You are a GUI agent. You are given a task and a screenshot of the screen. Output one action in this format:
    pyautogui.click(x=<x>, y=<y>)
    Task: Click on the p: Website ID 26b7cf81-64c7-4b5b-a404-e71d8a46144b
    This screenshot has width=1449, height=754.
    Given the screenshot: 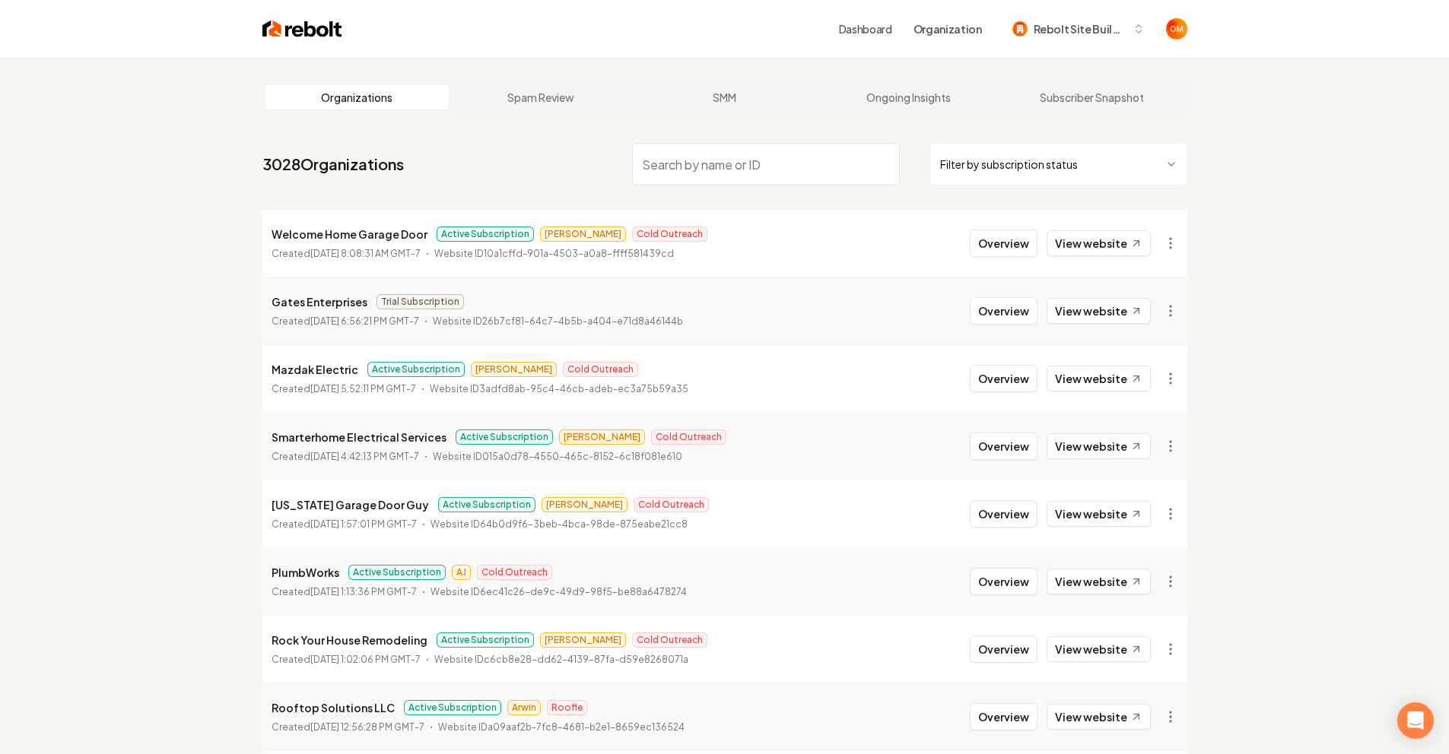 What is the action you would take?
    pyautogui.click(x=557, y=322)
    